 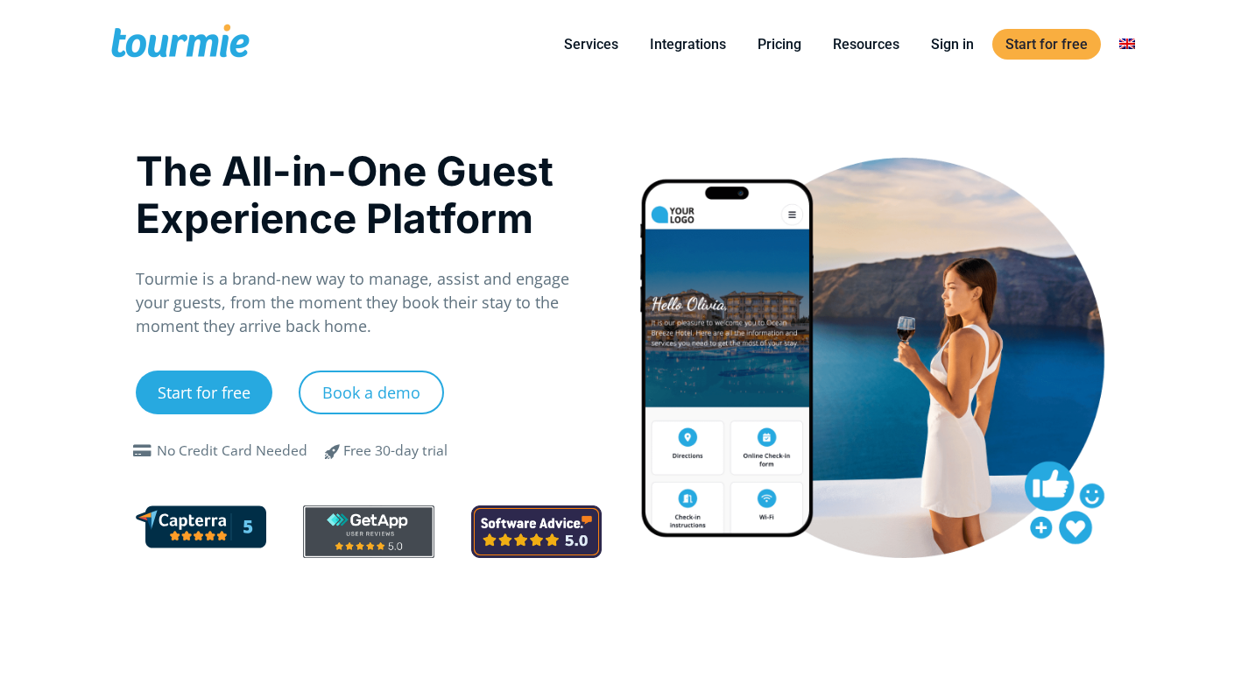 I want to click on p: Tourmie is a brand-new way to manage, assist and engage your guests, from the moment they book th..., so click(x=369, y=302).